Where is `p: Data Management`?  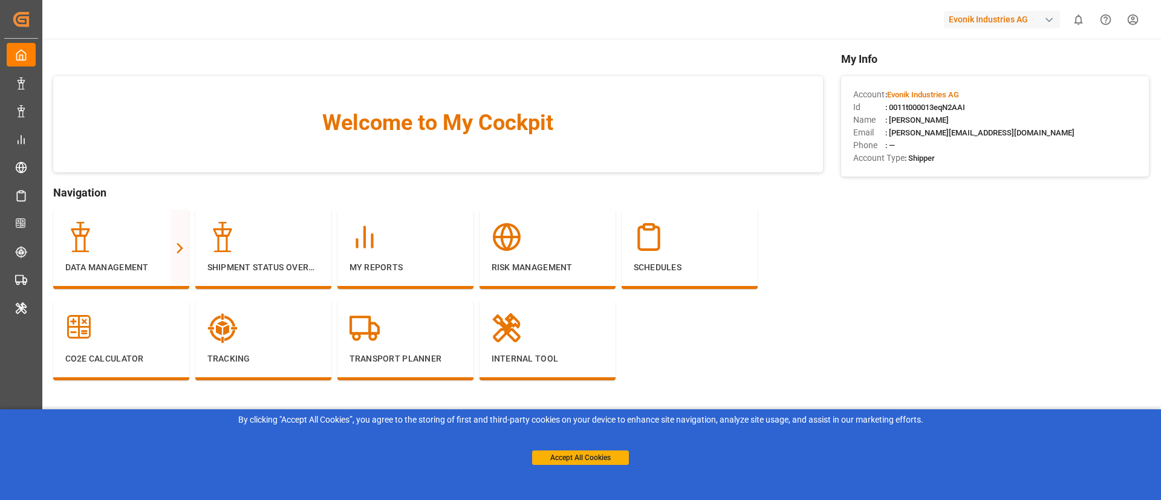 p: Data Management is located at coordinates (121, 267).